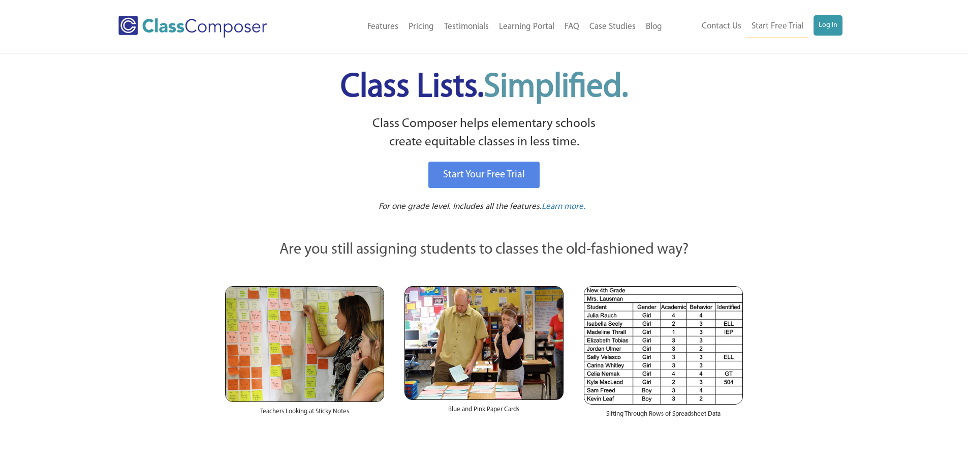 Image resolution: width=968 pixels, height=463 pixels. Describe the element at coordinates (612, 27) in the screenshot. I see `a: Case Studies` at that location.